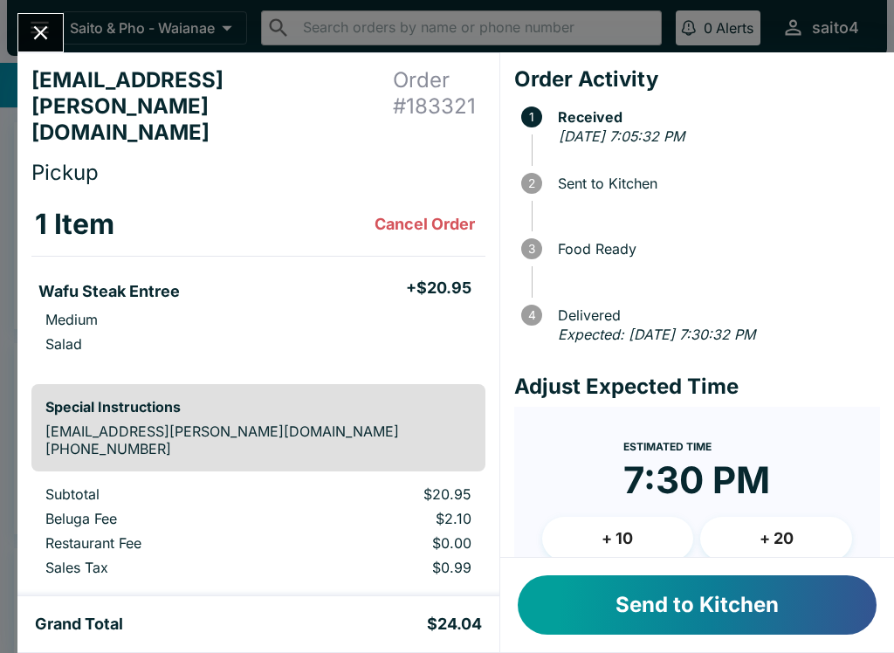 The height and width of the screenshot is (653, 894). I want to click on h5: $24.04, so click(454, 624).